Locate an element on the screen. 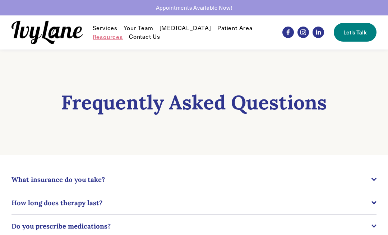 This screenshot has height=235, width=388. span: What insurance do you take? is located at coordinates (191, 180).